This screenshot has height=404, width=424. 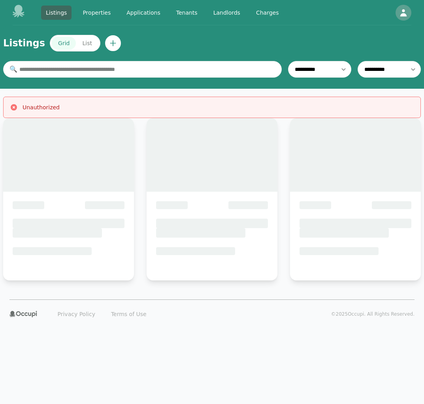 What do you see at coordinates (97, 13) in the screenshot?
I see `a: Properties` at bounding box center [97, 13].